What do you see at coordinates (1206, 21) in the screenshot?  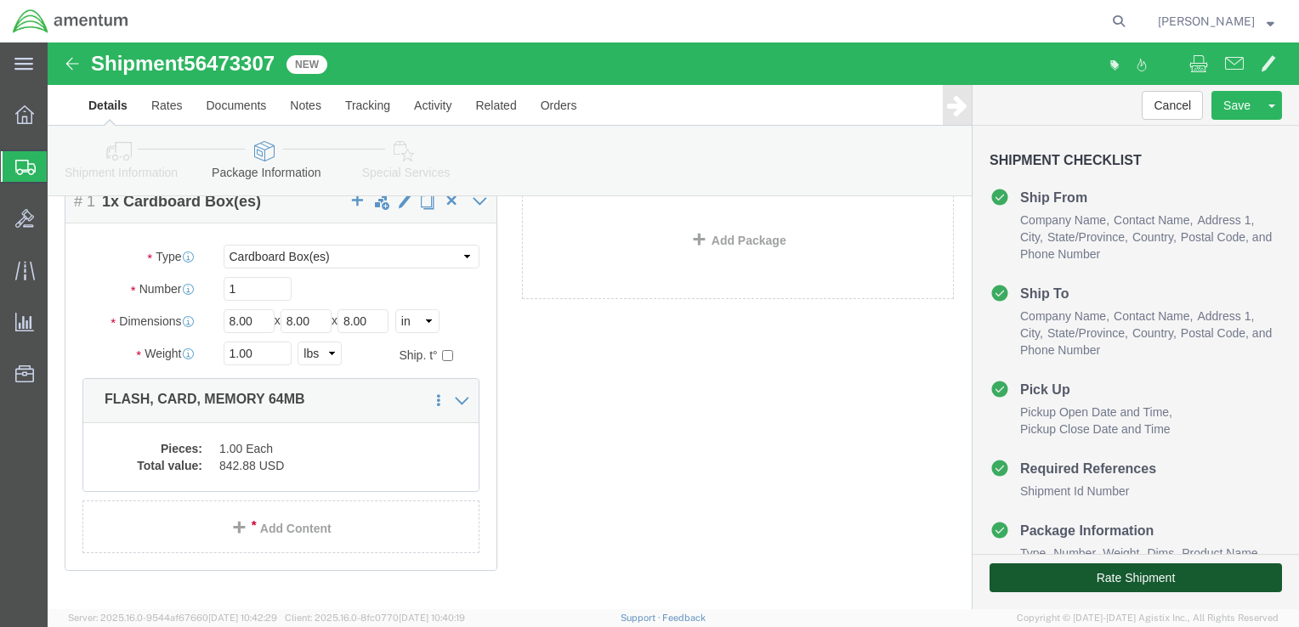 I see `span: Ben Nguyen` at bounding box center [1206, 21].